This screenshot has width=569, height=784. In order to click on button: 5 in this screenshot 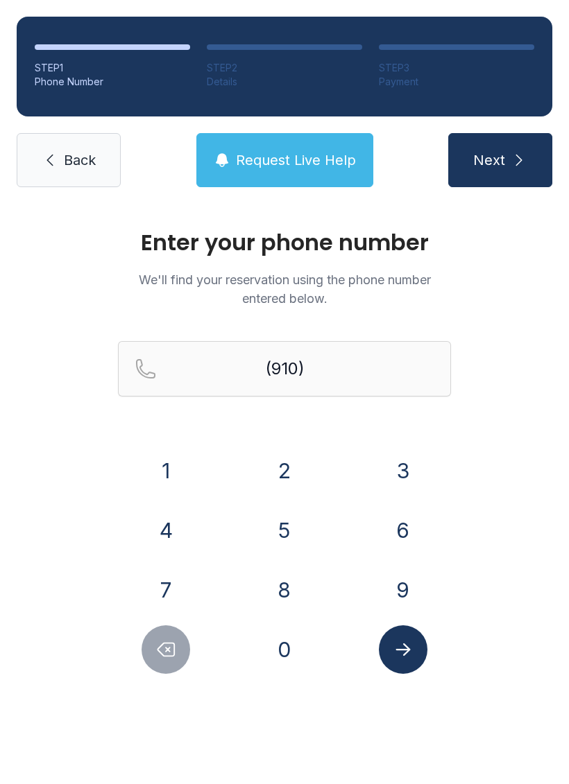, I will do `click(284, 531)`.